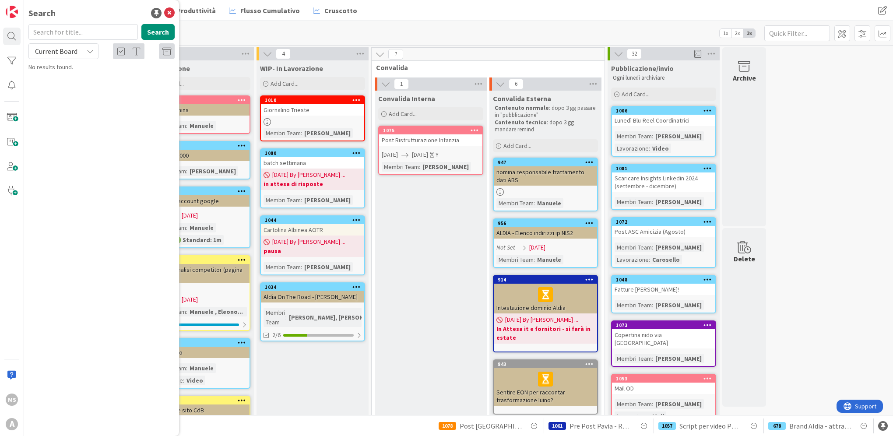 The image size is (893, 436). I want to click on span: Brand Aldia - attrattività, so click(820, 426).